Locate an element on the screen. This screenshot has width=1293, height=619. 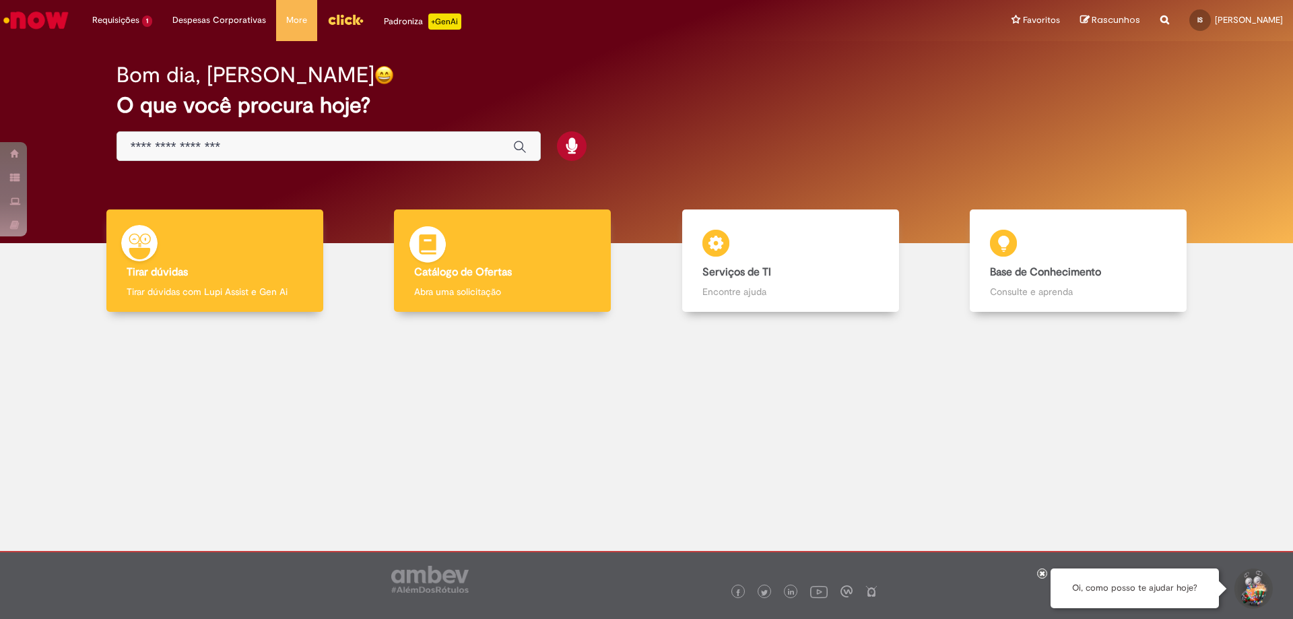
a: Serviços de TI Encontre ajuda is located at coordinates (791, 261).